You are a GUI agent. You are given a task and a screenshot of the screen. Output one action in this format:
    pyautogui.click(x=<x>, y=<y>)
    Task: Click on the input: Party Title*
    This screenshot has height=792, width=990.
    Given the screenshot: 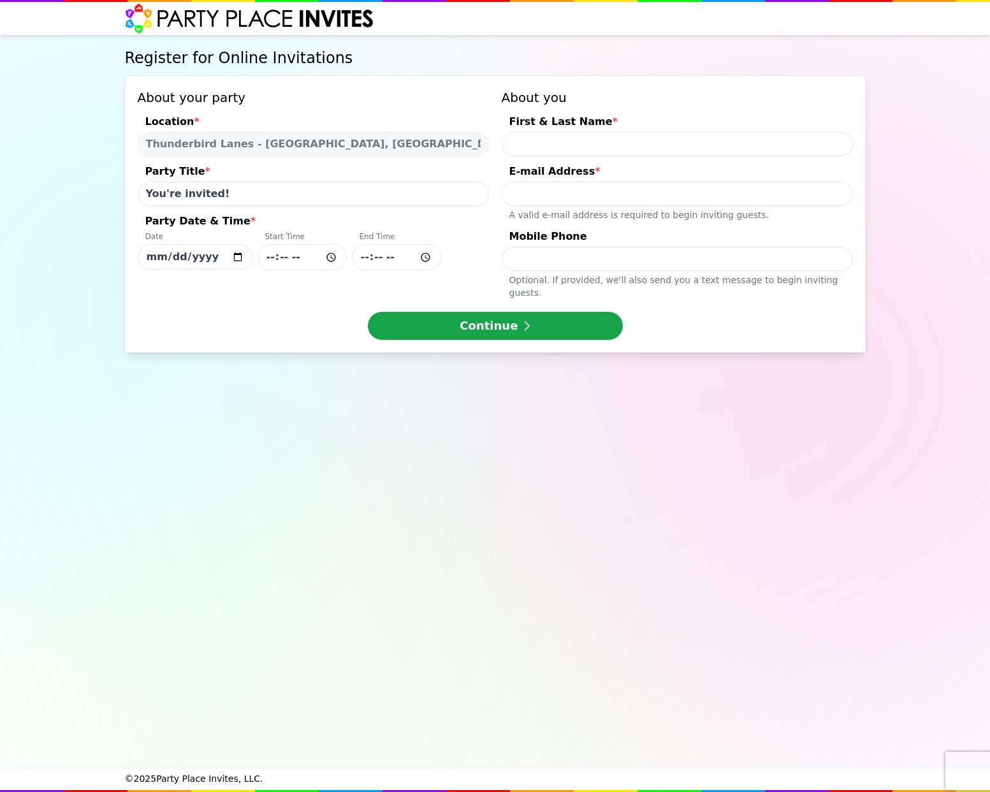 What is the action you would take?
    pyautogui.click(x=313, y=194)
    